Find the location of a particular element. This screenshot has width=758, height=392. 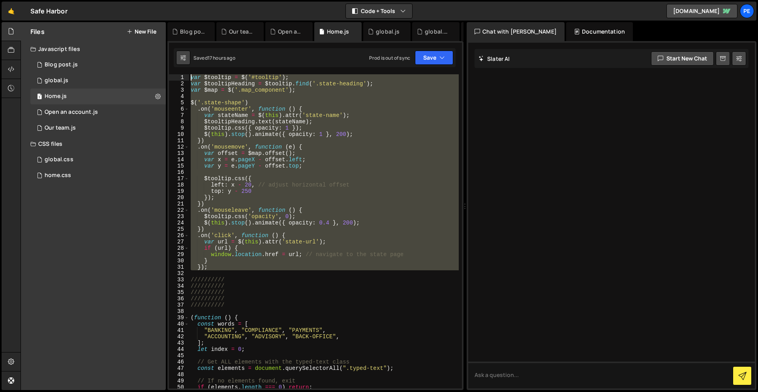

div: 28 is located at coordinates (179, 248).